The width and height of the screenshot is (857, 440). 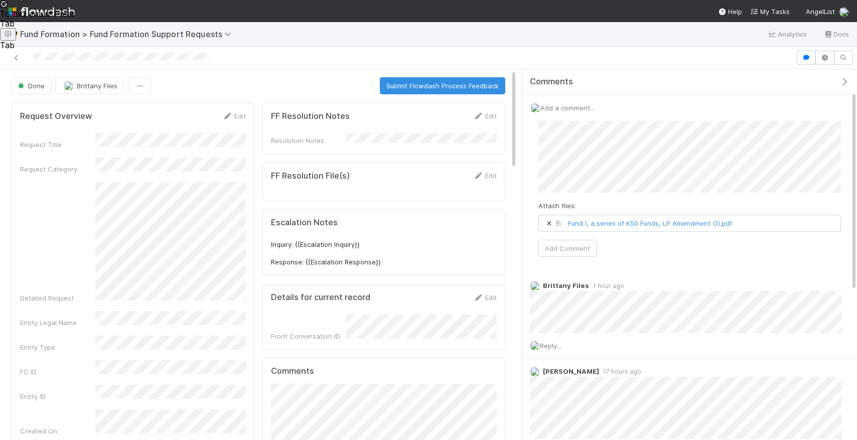 What do you see at coordinates (58, 322) in the screenshot?
I see `div: Entity Legal Name` at bounding box center [58, 322].